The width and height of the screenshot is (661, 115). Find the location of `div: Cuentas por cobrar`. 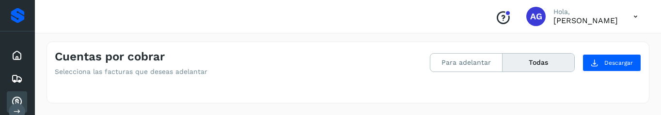

div: Cuentas por cobrar is located at coordinates (17, 102).